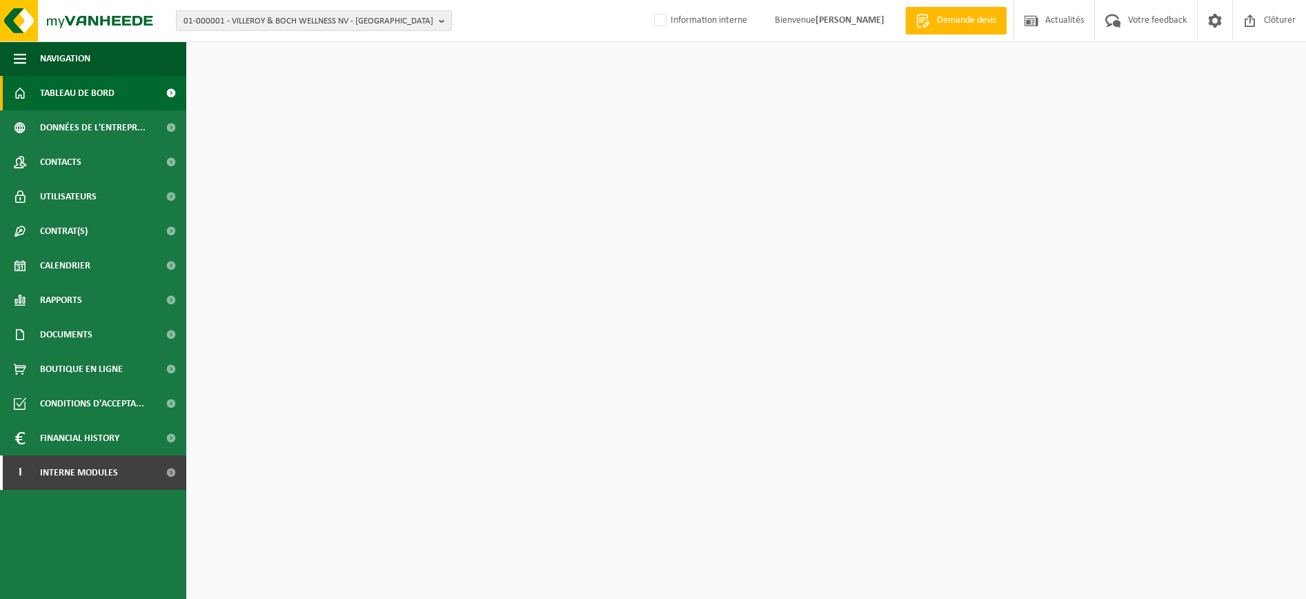  What do you see at coordinates (65, 266) in the screenshot?
I see `span: Calendrier` at bounding box center [65, 266].